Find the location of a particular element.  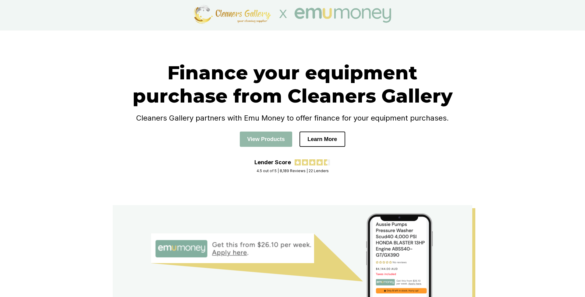

a: Learn More is located at coordinates (322, 139).